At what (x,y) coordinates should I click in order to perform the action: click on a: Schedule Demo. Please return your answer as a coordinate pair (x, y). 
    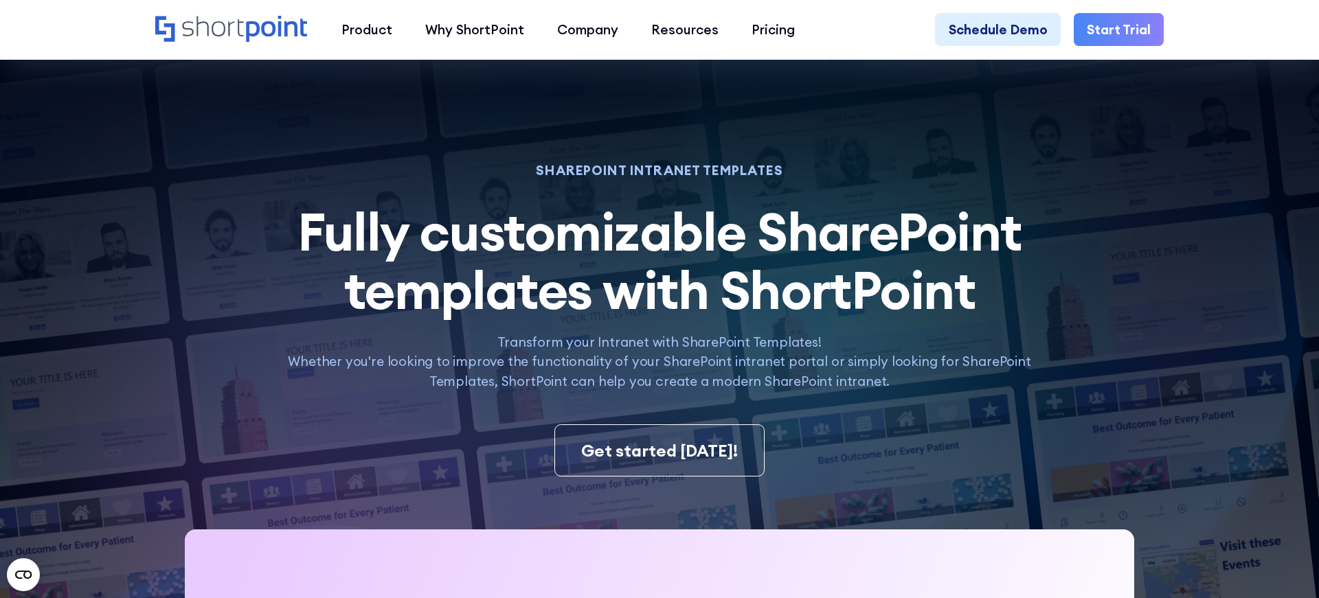
    Looking at the image, I should click on (998, 30).